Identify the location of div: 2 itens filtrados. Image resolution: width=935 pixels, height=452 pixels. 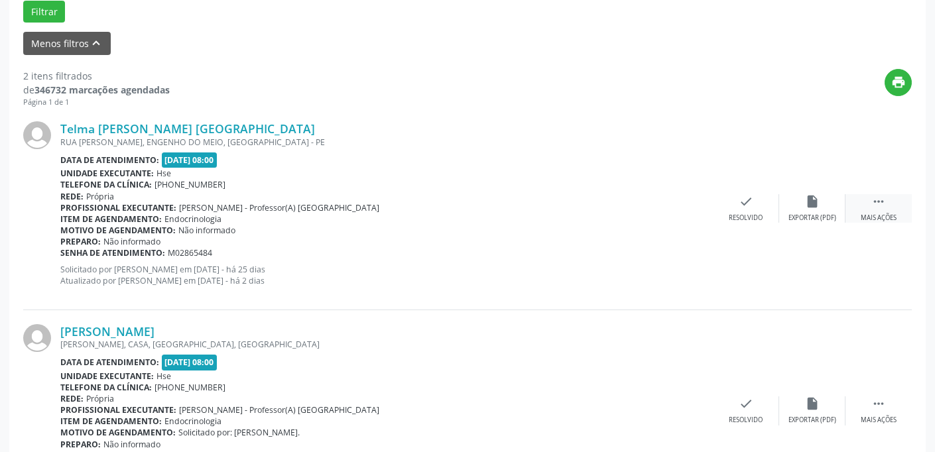
(96, 76).